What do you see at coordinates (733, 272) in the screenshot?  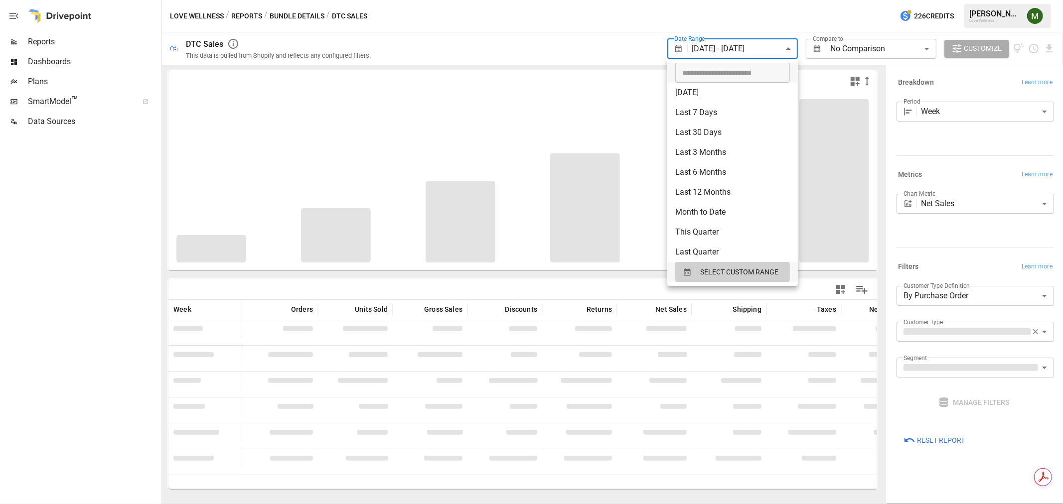 I see `button: SELECT CUSTOM RANGE` at bounding box center [733, 272].